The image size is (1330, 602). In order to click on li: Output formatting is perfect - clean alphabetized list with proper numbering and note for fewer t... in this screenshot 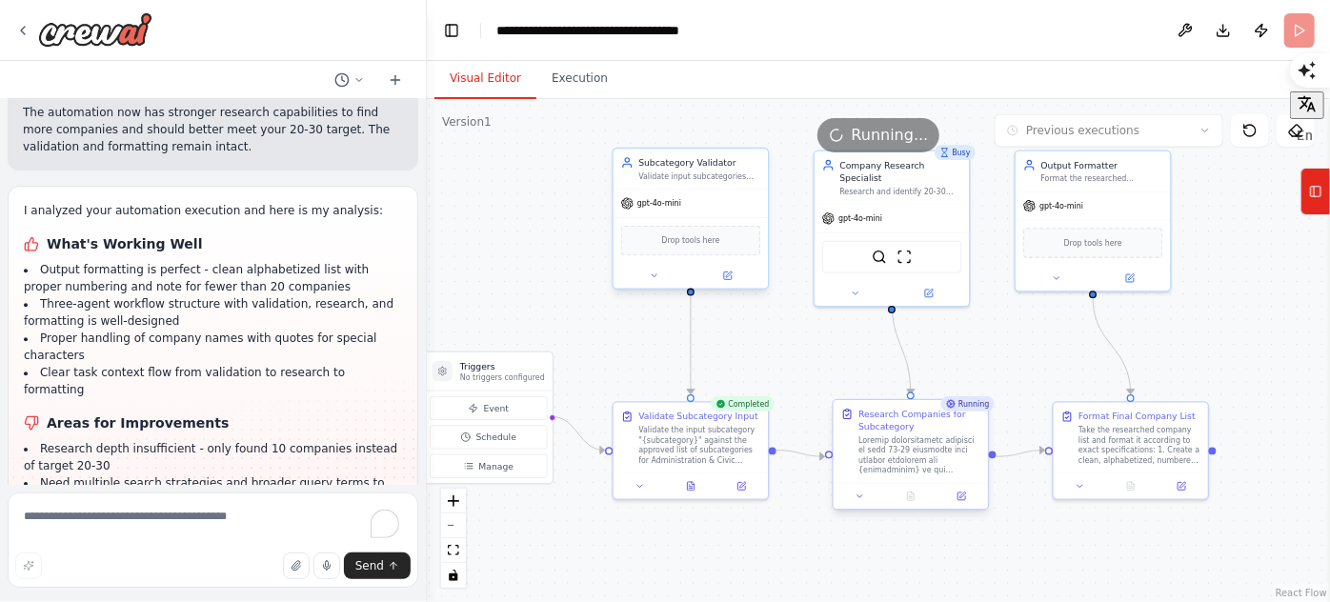, I will do `click(213, 278)`.